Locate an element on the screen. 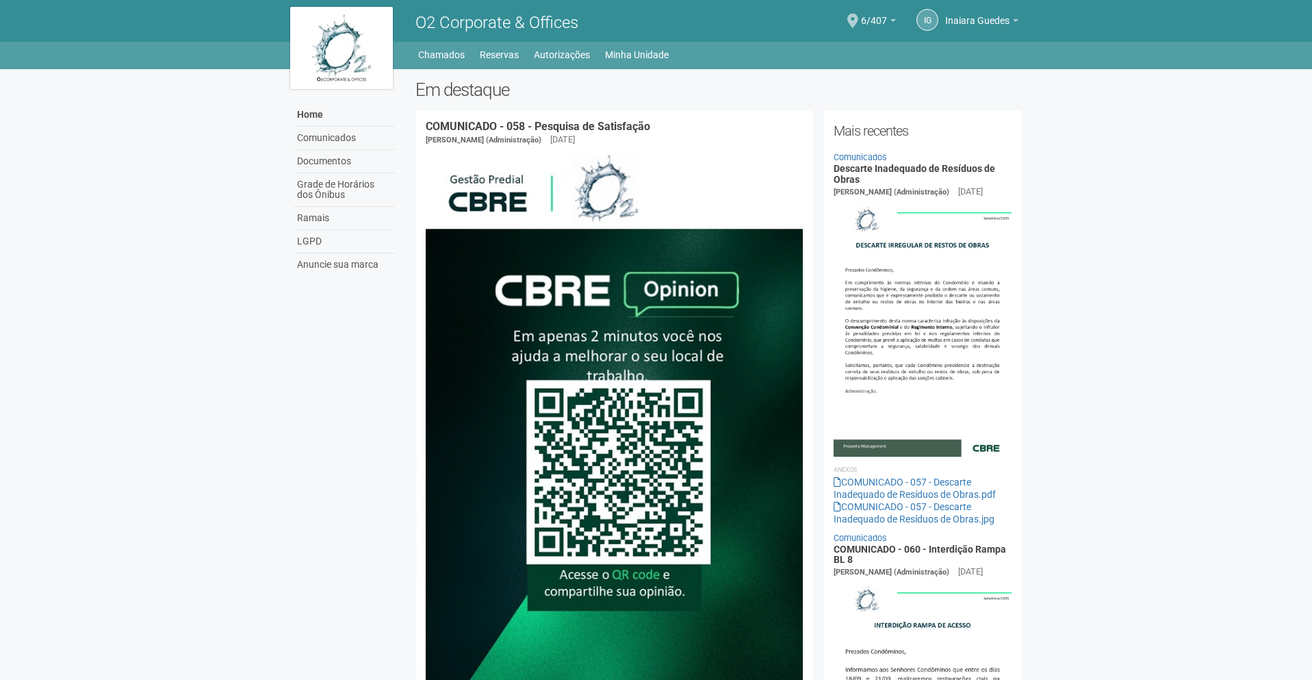 The width and height of the screenshot is (1312, 680). a: COMUNICADO - 058 - Pesquisa de Satisfação is located at coordinates (538, 126).